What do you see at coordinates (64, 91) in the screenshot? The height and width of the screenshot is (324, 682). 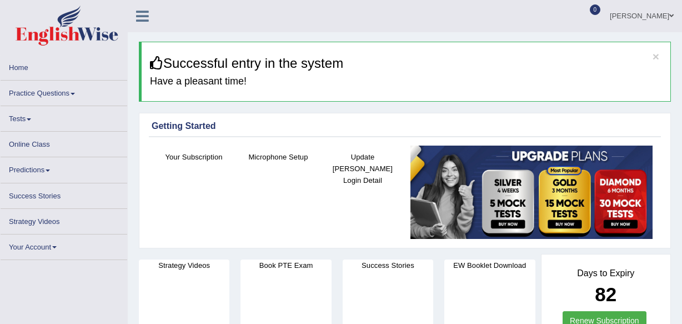 I see `a: Practice Questions` at bounding box center [64, 91].